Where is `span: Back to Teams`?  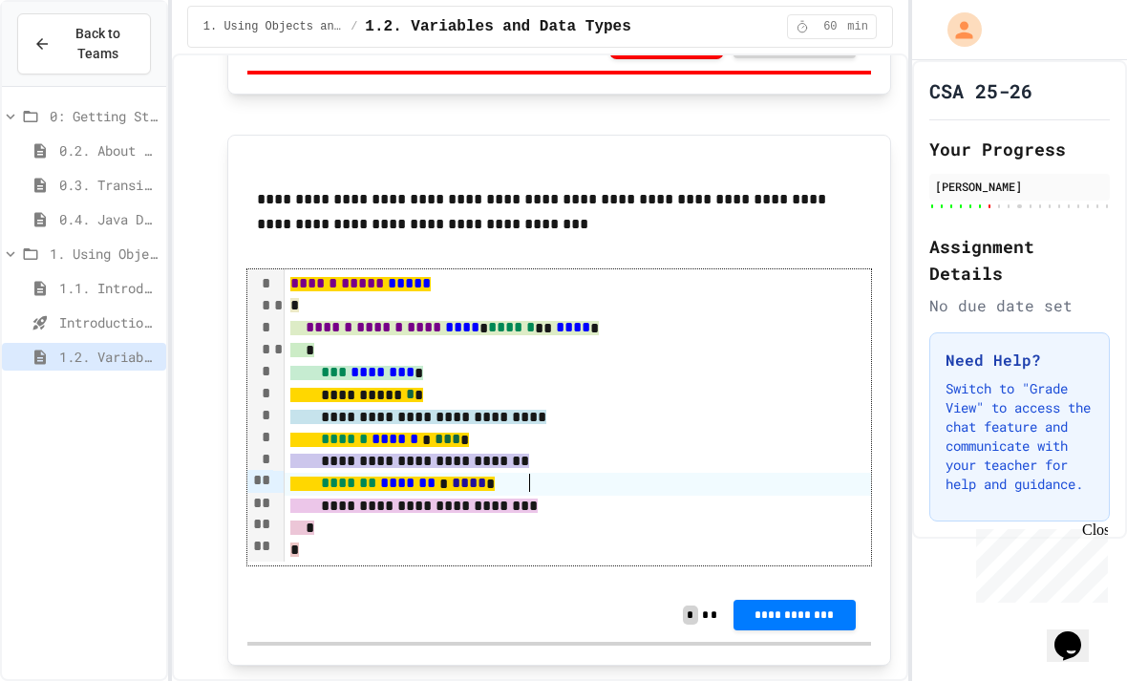
span: Back to Teams is located at coordinates (98, 44).